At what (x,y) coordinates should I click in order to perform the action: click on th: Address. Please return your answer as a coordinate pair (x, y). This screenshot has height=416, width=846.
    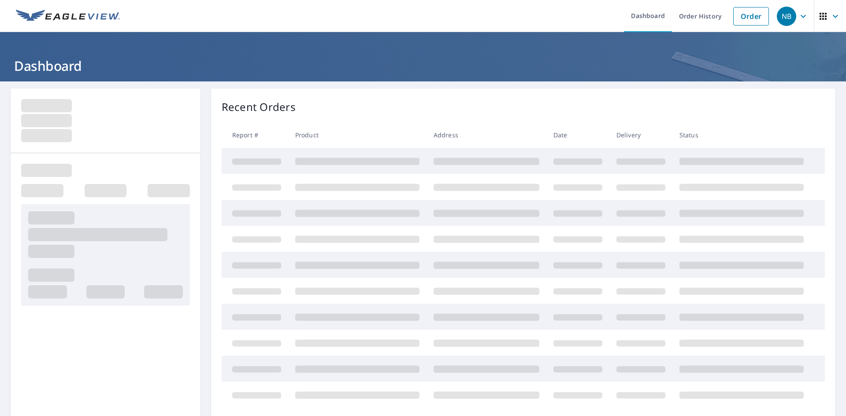
    Looking at the image, I should click on (486, 135).